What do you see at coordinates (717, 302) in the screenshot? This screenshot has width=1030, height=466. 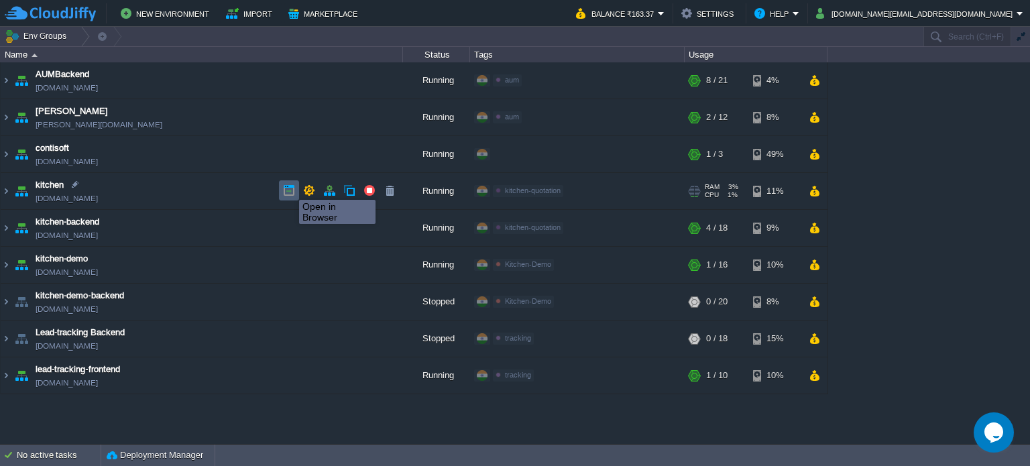 I see `div: 0 / 20` at bounding box center [717, 302].